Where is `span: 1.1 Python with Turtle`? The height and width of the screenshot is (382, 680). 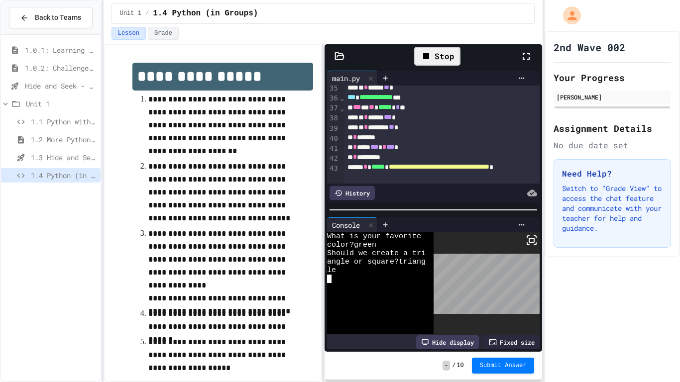 span: 1.1 Python with Turtle is located at coordinates (64, 122).